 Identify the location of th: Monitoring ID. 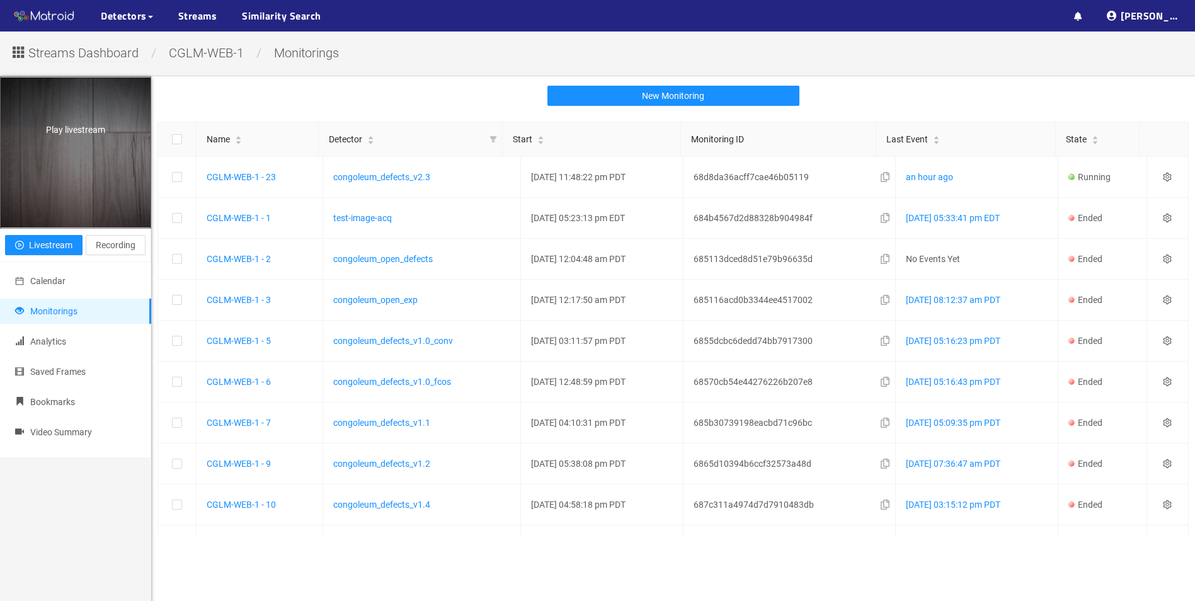
(779, 139).